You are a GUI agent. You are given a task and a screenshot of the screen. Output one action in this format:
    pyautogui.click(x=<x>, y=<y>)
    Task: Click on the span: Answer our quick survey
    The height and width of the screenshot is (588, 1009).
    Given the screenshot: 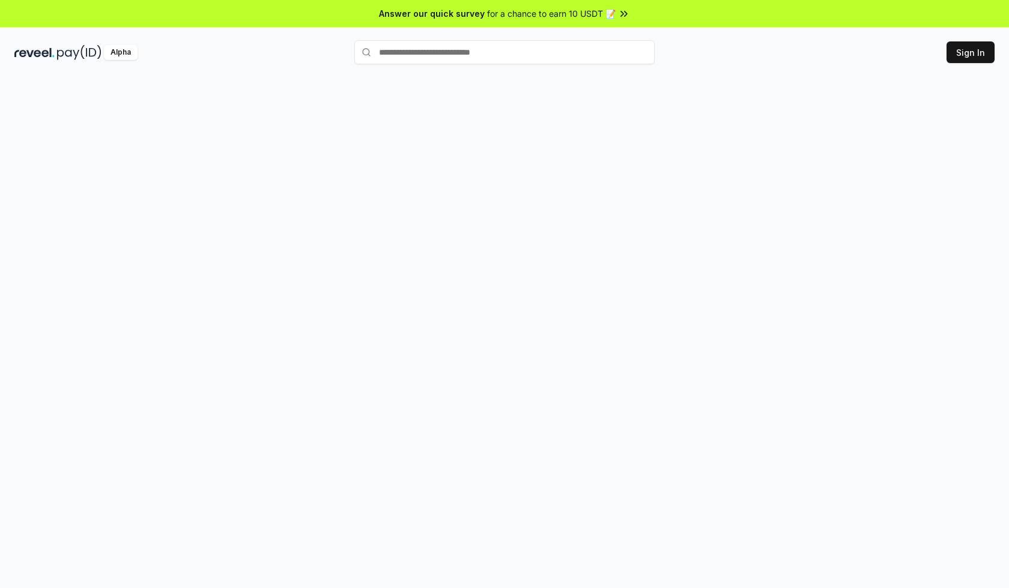 What is the action you would take?
    pyautogui.click(x=432, y=13)
    